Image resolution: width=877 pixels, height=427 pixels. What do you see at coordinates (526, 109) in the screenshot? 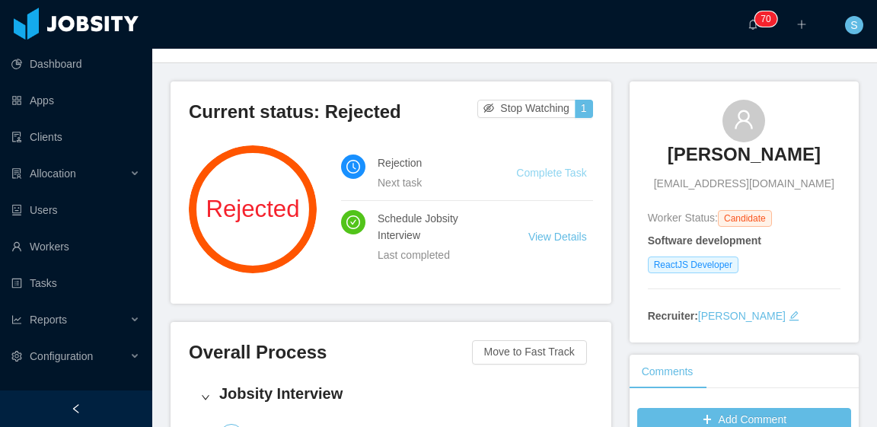
I see `button: icon: eye-invisibleStop Watching` at bounding box center [526, 109].